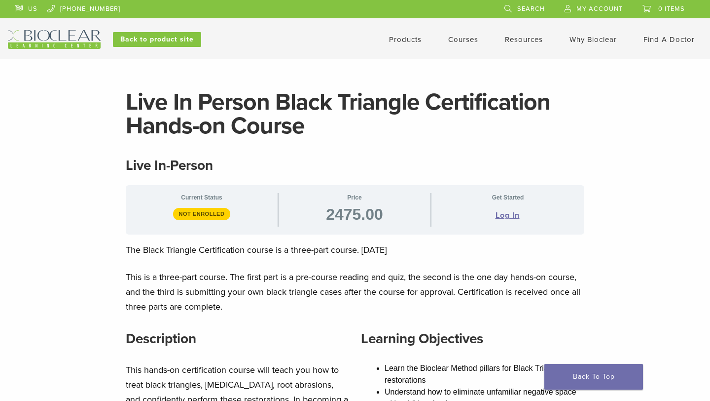 The image size is (710, 401). I want to click on a: Courses, so click(463, 39).